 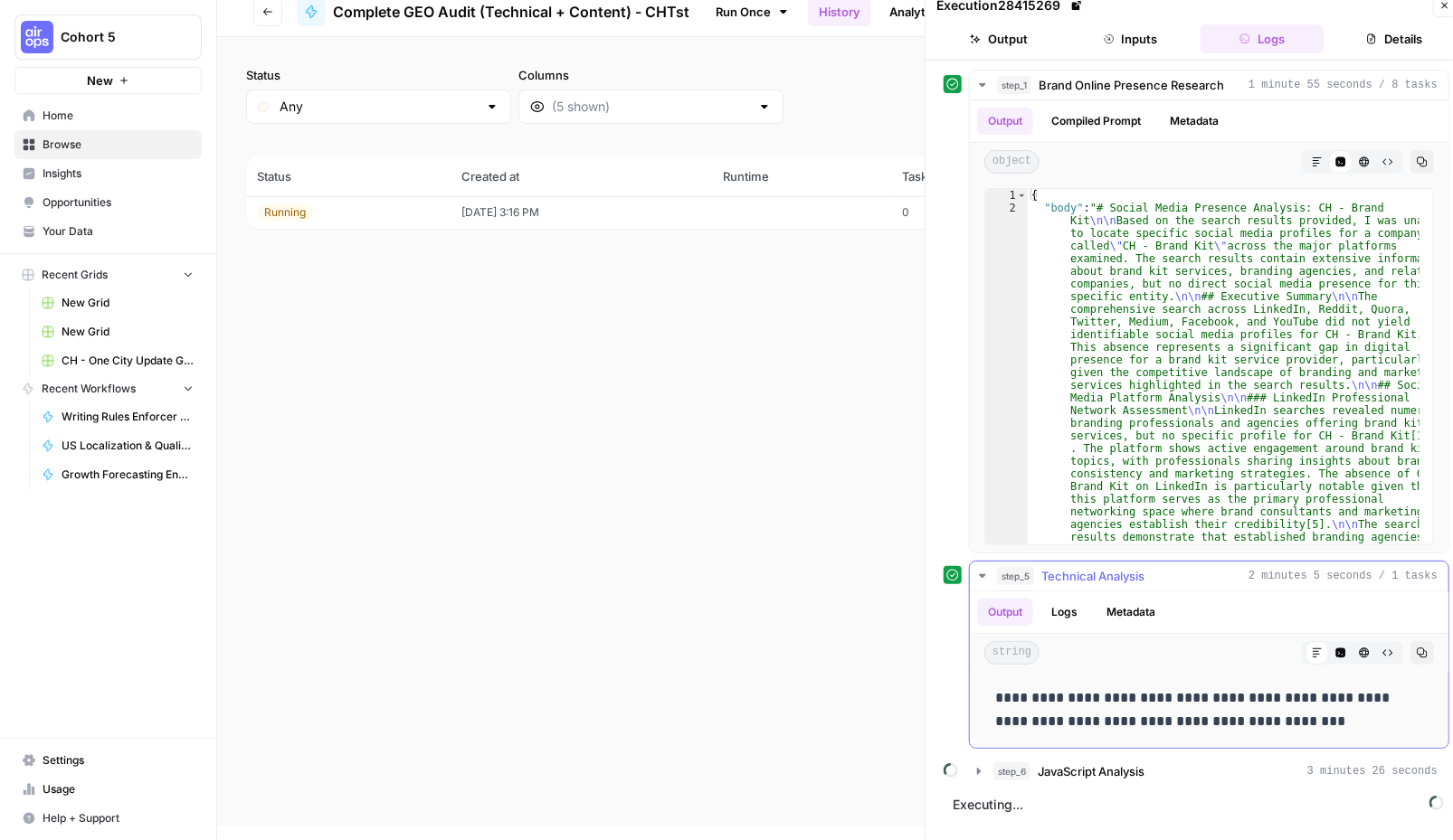 I want to click on a: Opportunities, so click(x=108, y=202).